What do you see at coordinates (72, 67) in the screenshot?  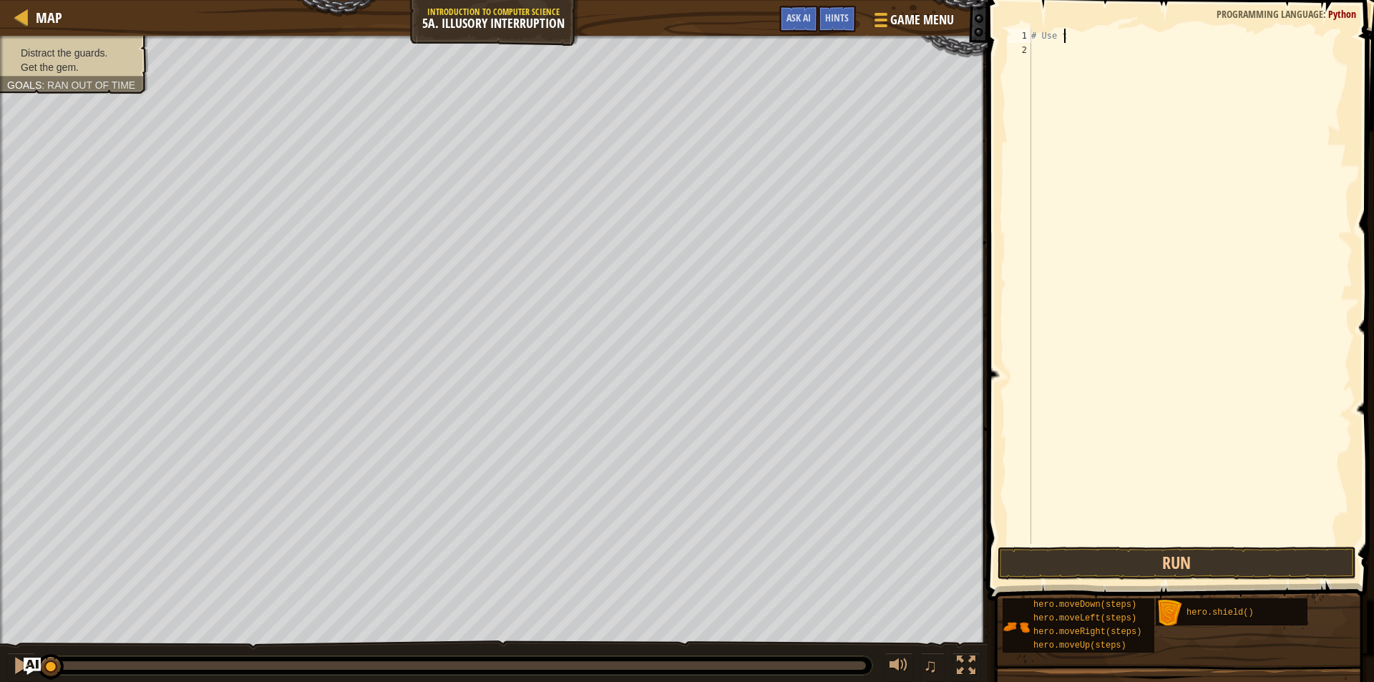 I see `li: Get the gem.` at bounding box center [72, 67].